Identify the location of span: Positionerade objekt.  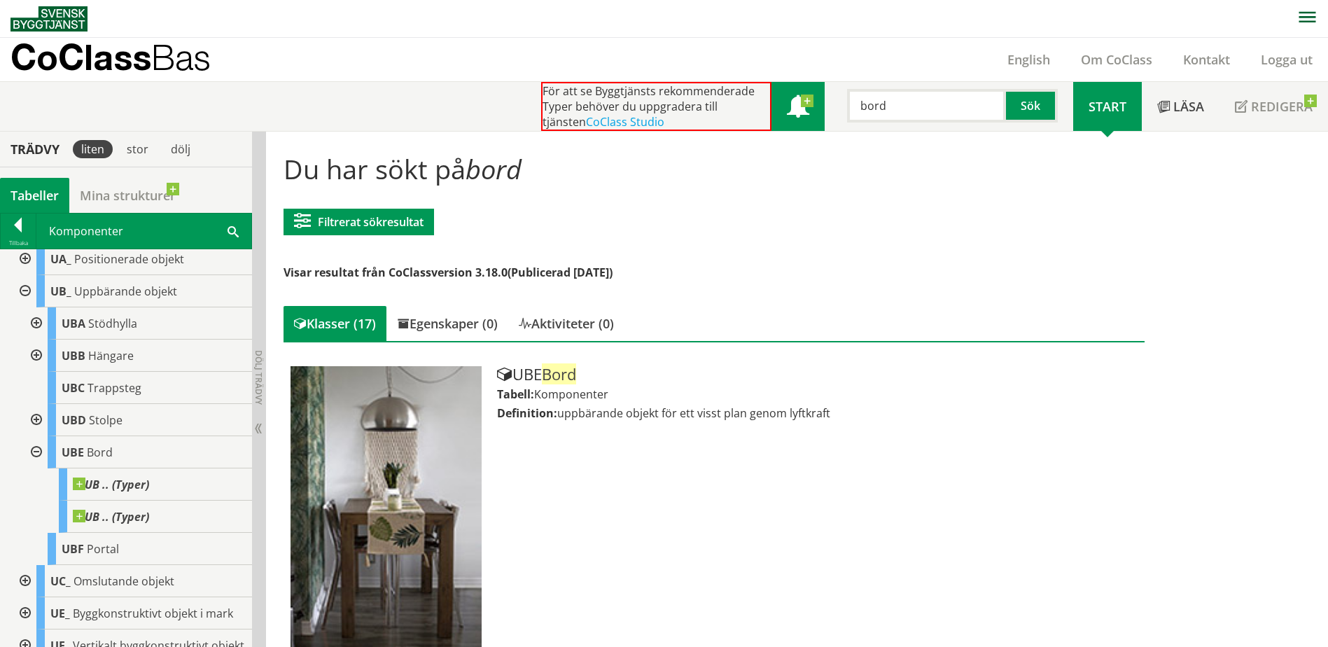
(129, 259).